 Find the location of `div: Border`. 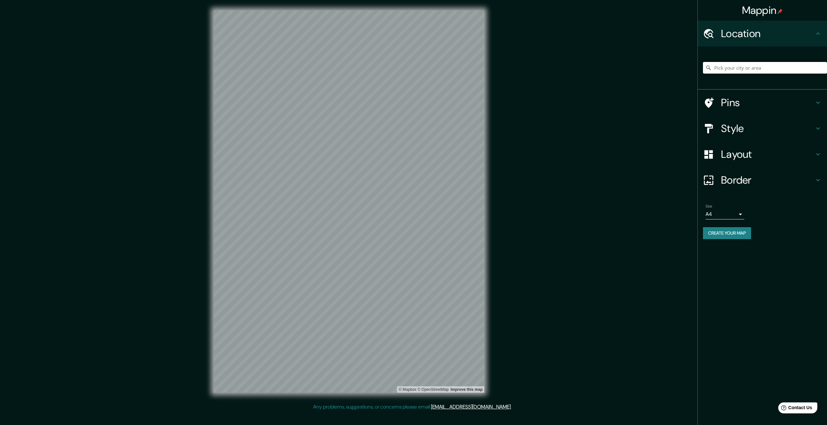

div: Border is located at coordinates (762, 180).